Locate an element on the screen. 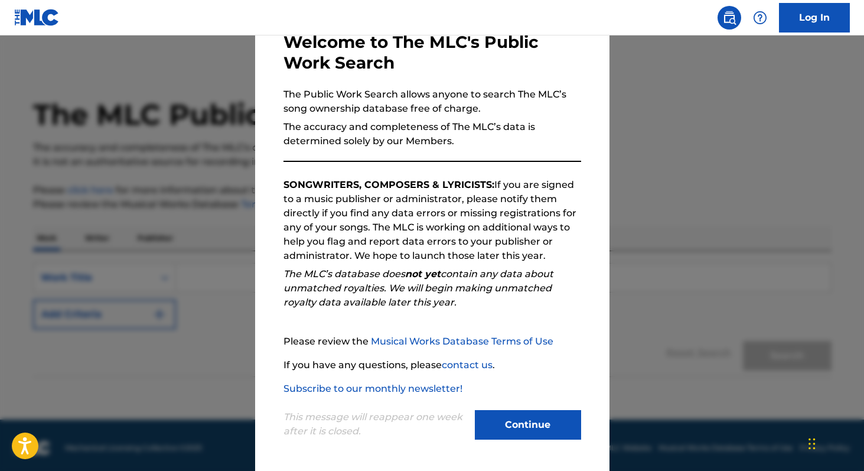  button: Continue is located at coordinates (528, 425).